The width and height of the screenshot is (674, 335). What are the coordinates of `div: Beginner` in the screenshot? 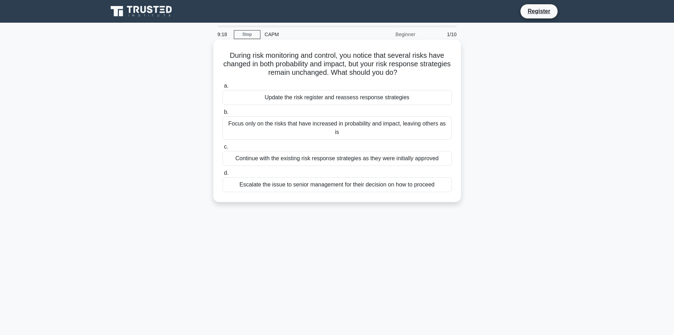 It's located at (389, 34).